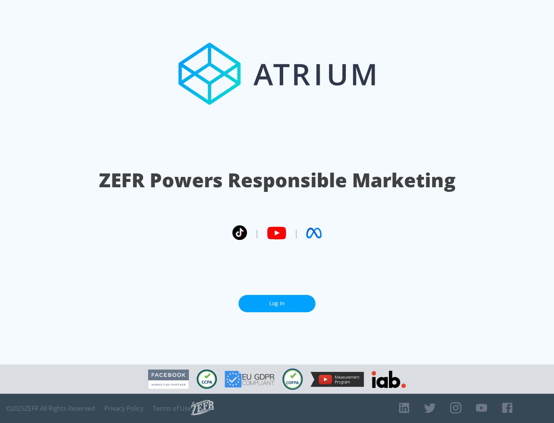 The image size is (554, 423). Describe the element at coordinates (250, 379) in the screenshot. I see `img: GDPR Compliant` at that location.